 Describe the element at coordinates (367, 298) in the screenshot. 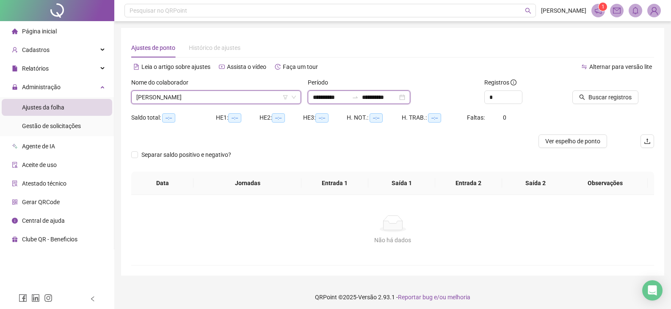

I see `span: Versão` at that location.